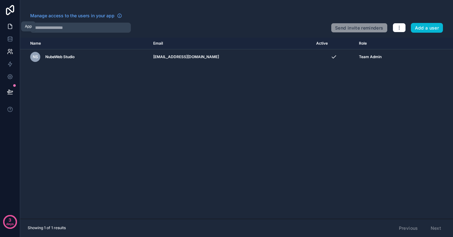  Describe the element at coordinates (28, 26) in the screenshot. I see `div: App` at that location.